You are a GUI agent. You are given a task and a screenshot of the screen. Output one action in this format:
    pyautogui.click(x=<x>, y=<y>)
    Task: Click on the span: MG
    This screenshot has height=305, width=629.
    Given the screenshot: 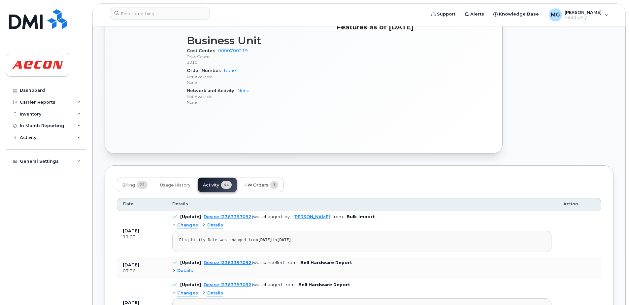 What is the action you would take?
    pyautogui.click(x=556, y=15)
    